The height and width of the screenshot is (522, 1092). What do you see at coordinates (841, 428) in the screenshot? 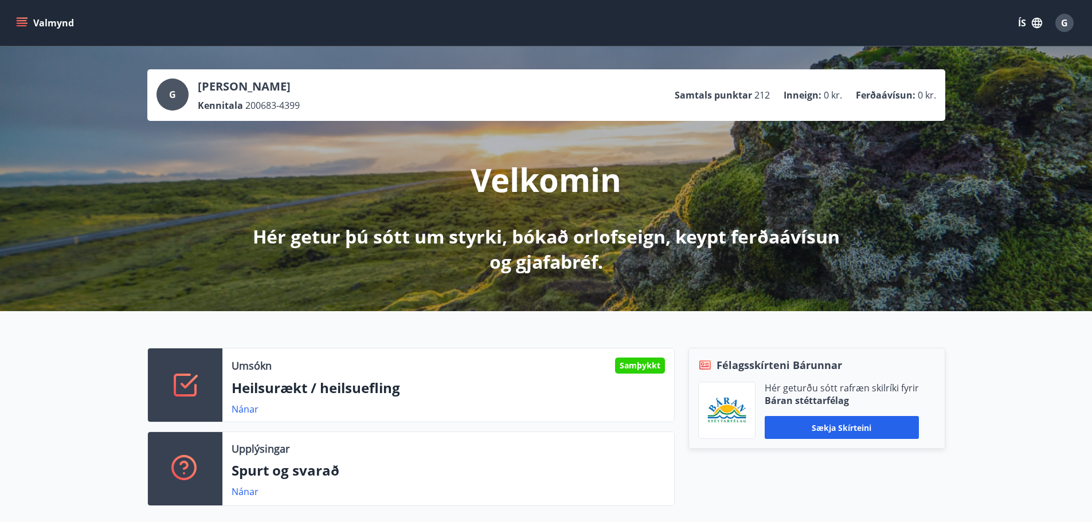
I see `button: Sækja skírteini` at bounding box center [841, 428].